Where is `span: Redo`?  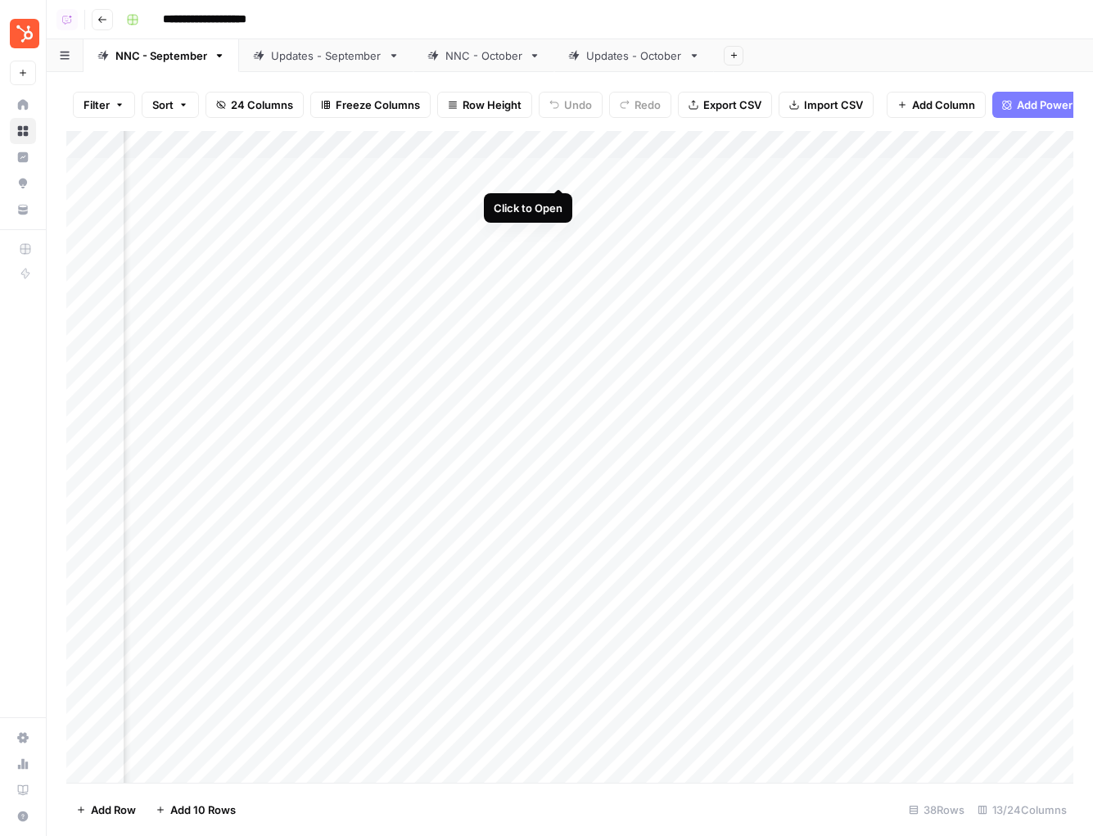
span: Redo is located at coordinates (648, 105).